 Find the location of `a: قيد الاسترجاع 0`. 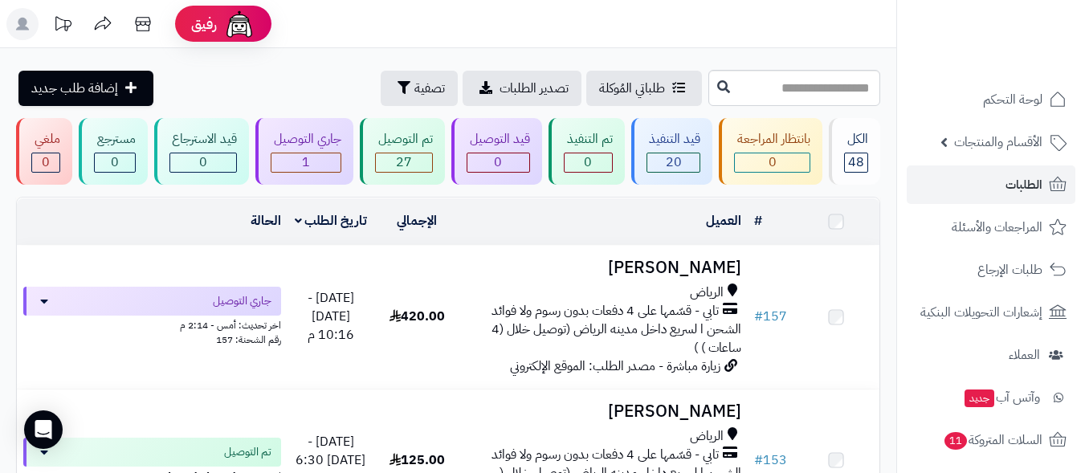

a: قيد الاسترجاع 0 is located at coordinates (202, 151).